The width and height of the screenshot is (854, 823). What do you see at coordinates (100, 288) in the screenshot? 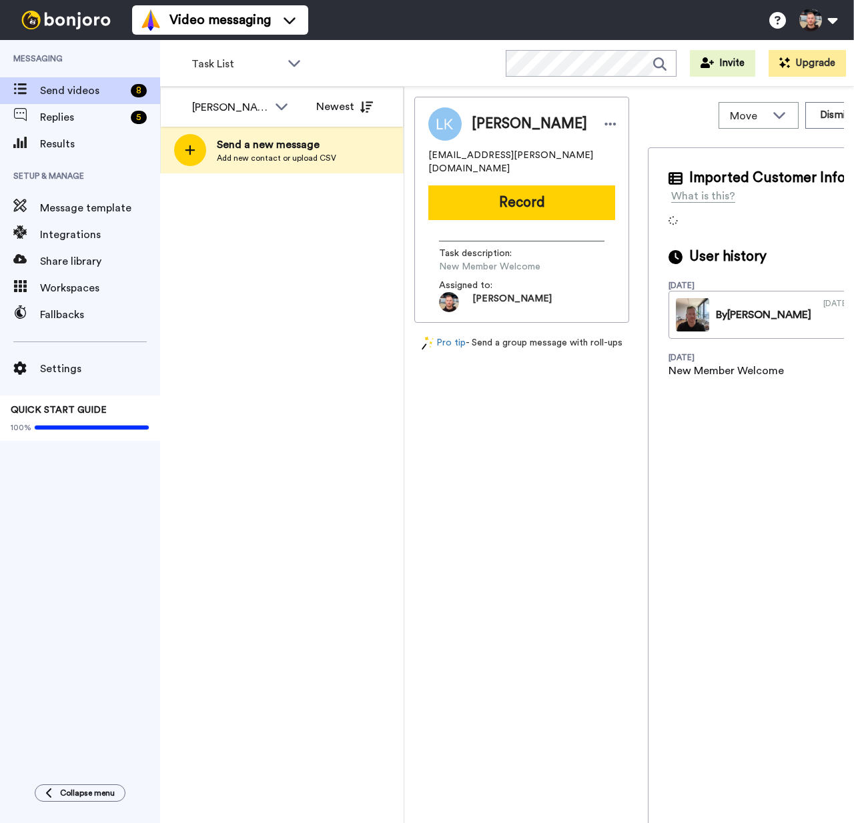
I see `span: Workspaces` at bounding box center [100, 288].